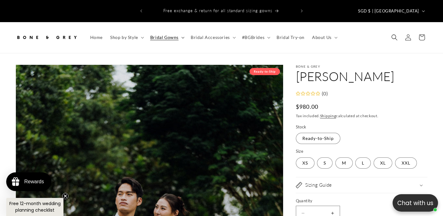 The width and height of the screenshot is (443, 216). Describe the element at coordinates (322, 37) in the screenshot. I see `span: About Us` at that location.